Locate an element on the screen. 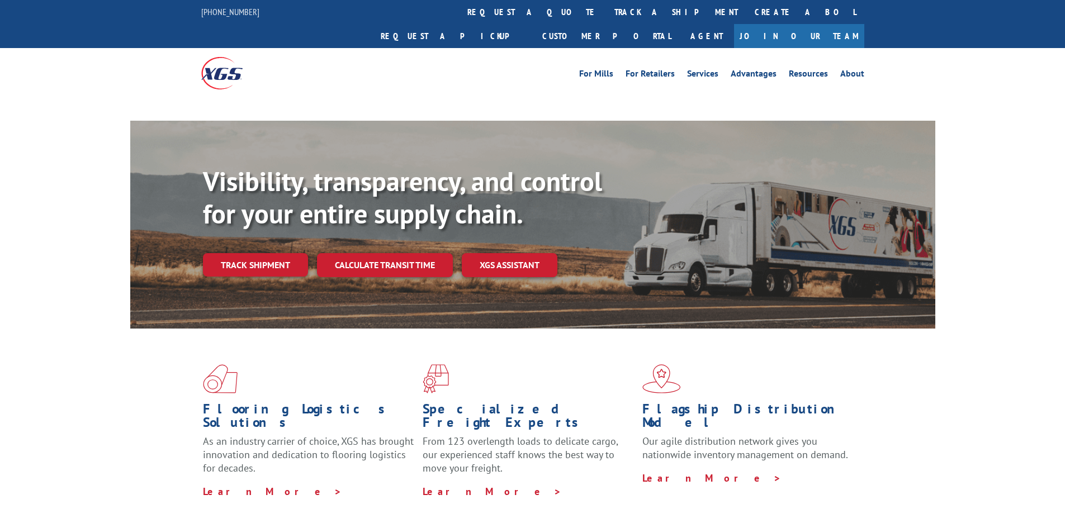 This screenshot has width=1065, height=528. h1: Flooring Logistics Solutions is located at coordinates (309, 419).